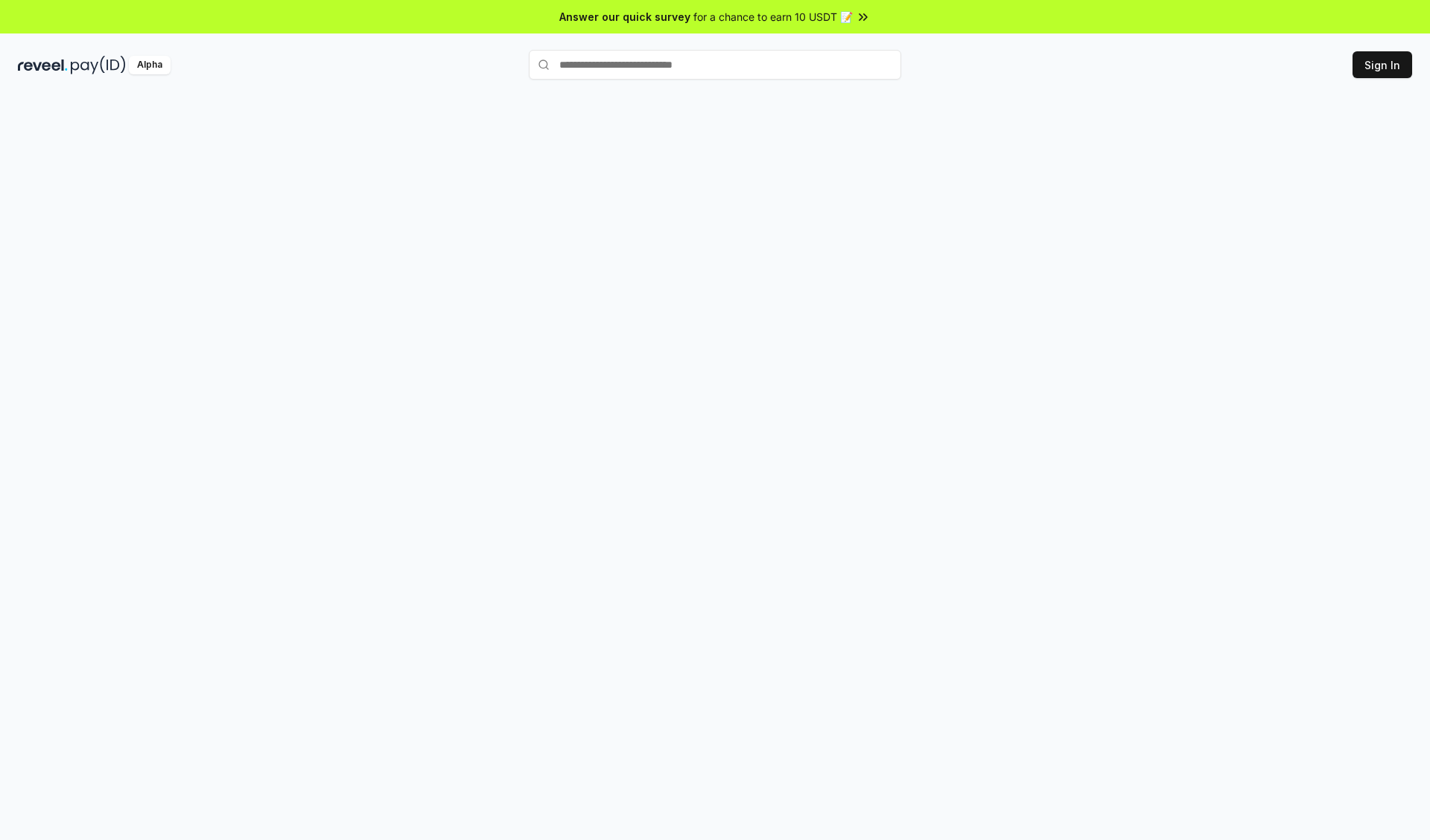 This screenshot has height=840, width=1430. What do you see at coordinates (150, 65) in the screenshot?
I see `div: Alpha` at bounding box center [150, 65].